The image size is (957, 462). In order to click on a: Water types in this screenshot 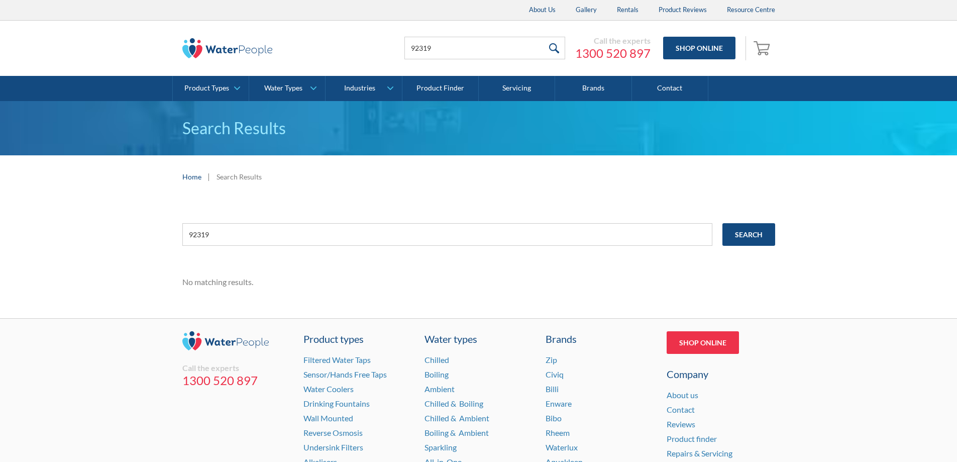, I will do `click(479, 339)`.